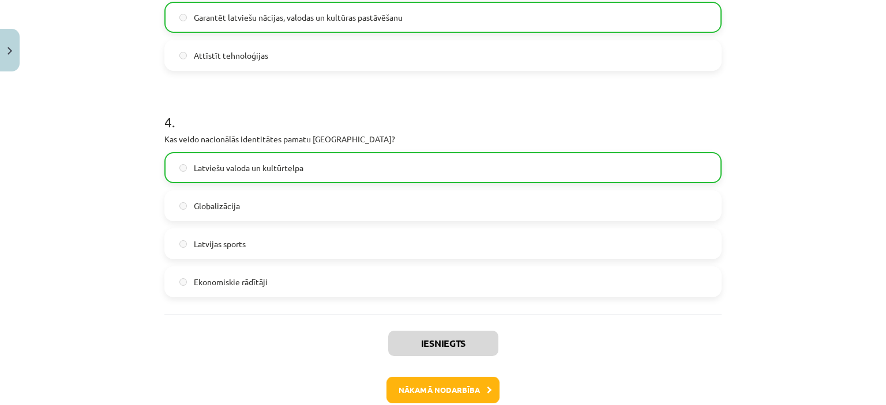 The image size is (886, 405). I want to click on span: Attīstīt tehnoloģijas, so click(231, 55).